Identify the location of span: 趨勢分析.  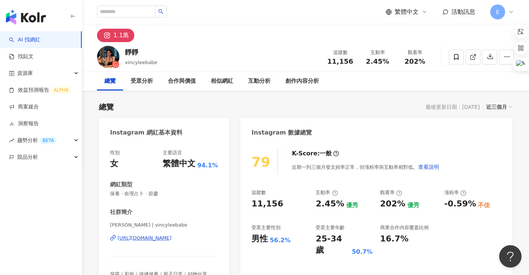
(37, 140).